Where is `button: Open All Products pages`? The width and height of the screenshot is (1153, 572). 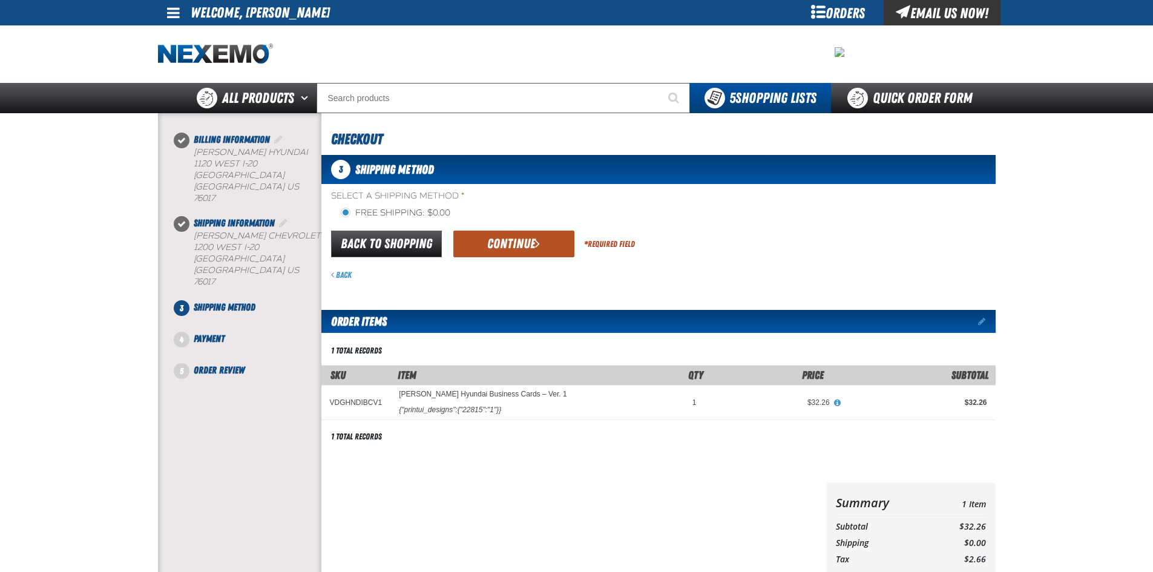
button: Open All Products pages is located at coordinates (306, 98).